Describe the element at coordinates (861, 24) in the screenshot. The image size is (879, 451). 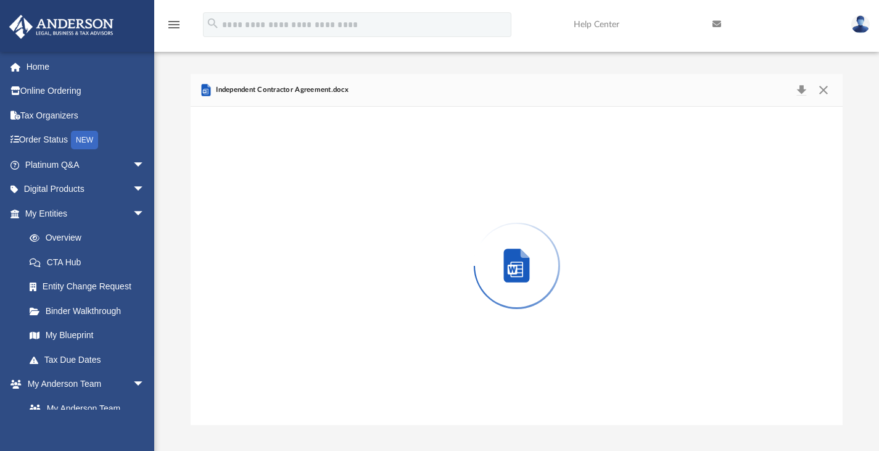
I see `img: User Pic` at that location.